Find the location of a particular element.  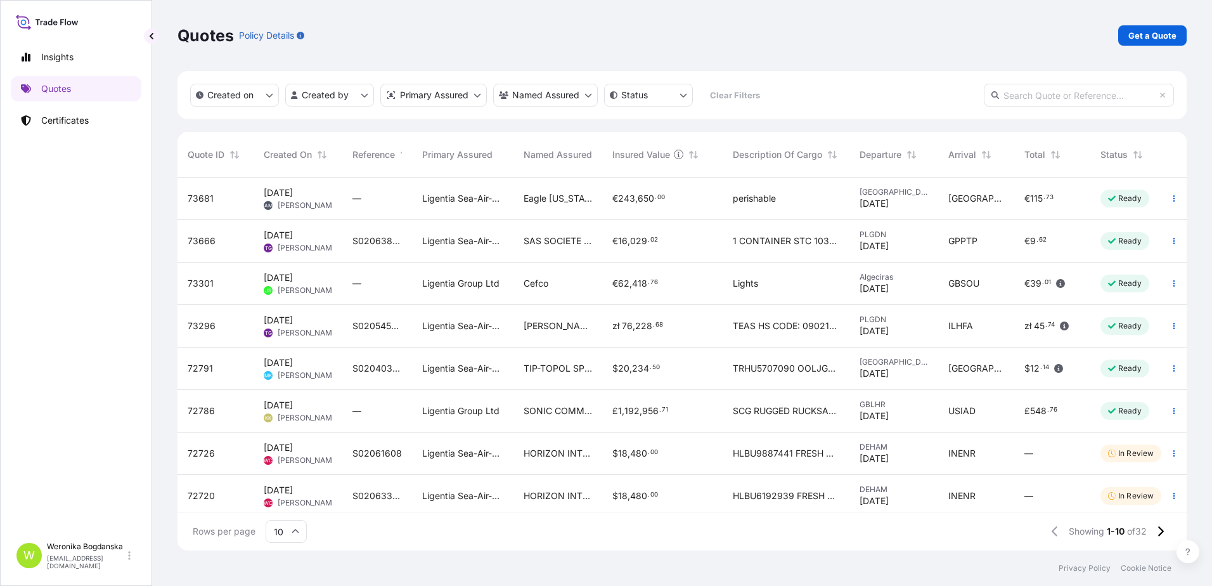

span: GBSOU is located at coordinates (964, 283).